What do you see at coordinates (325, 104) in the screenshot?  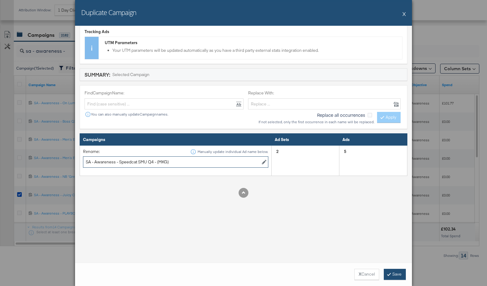 I see `input: Replace ...` at bounding box center [325, 104].